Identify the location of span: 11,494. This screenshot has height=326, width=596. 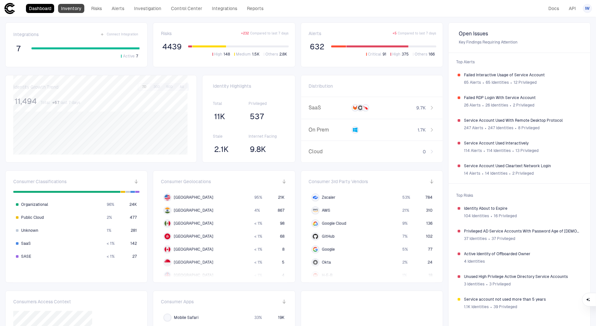
(26, 101).